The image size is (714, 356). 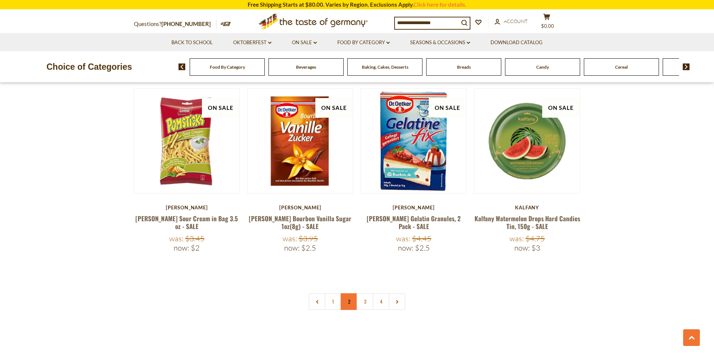 I want to click on a: Oktoberfest, so click(x=252, y=43).